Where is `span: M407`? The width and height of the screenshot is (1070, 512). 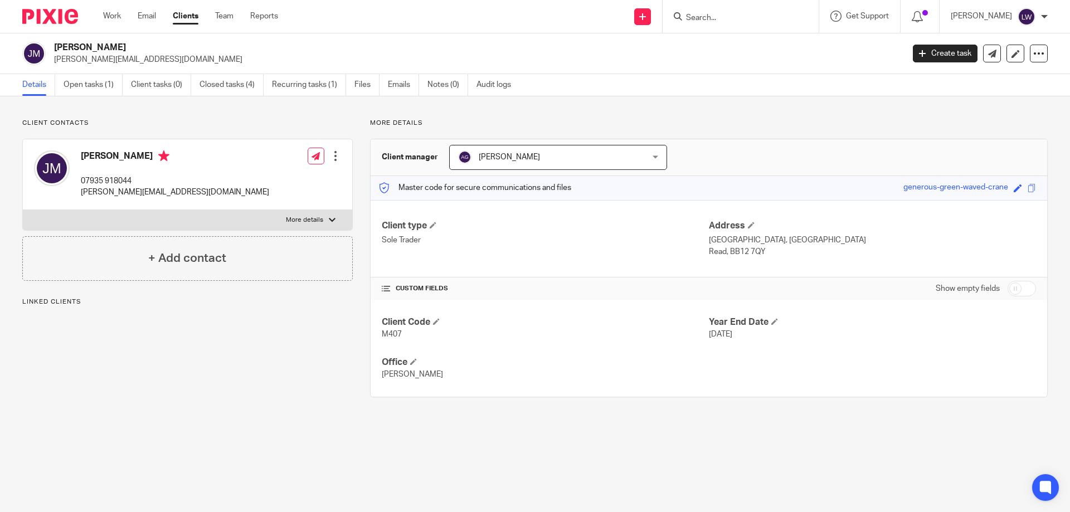
span: M407 is located at coordinates (392, 334).